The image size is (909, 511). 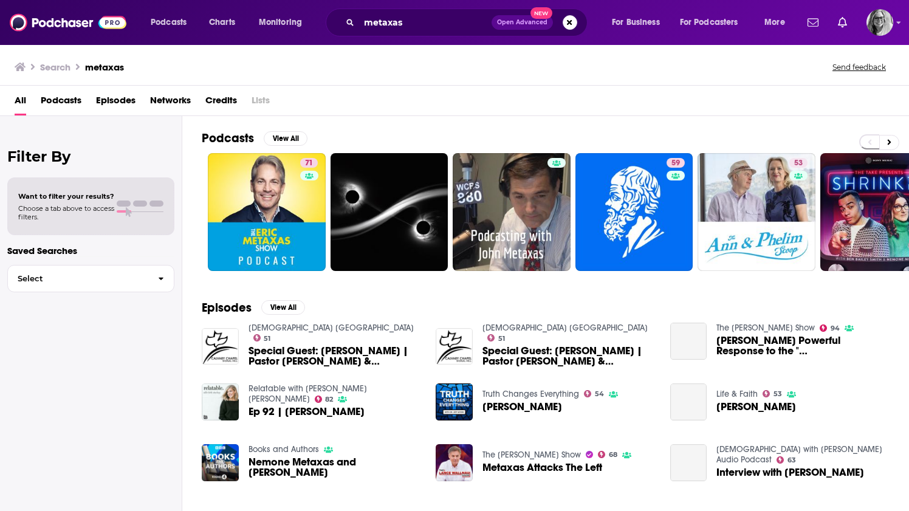 What do you see at coordinates (308, 394) in the screenshot?
I see `a: Relatable with Allie Beth Stuckey` at bounding box center [308, 394].